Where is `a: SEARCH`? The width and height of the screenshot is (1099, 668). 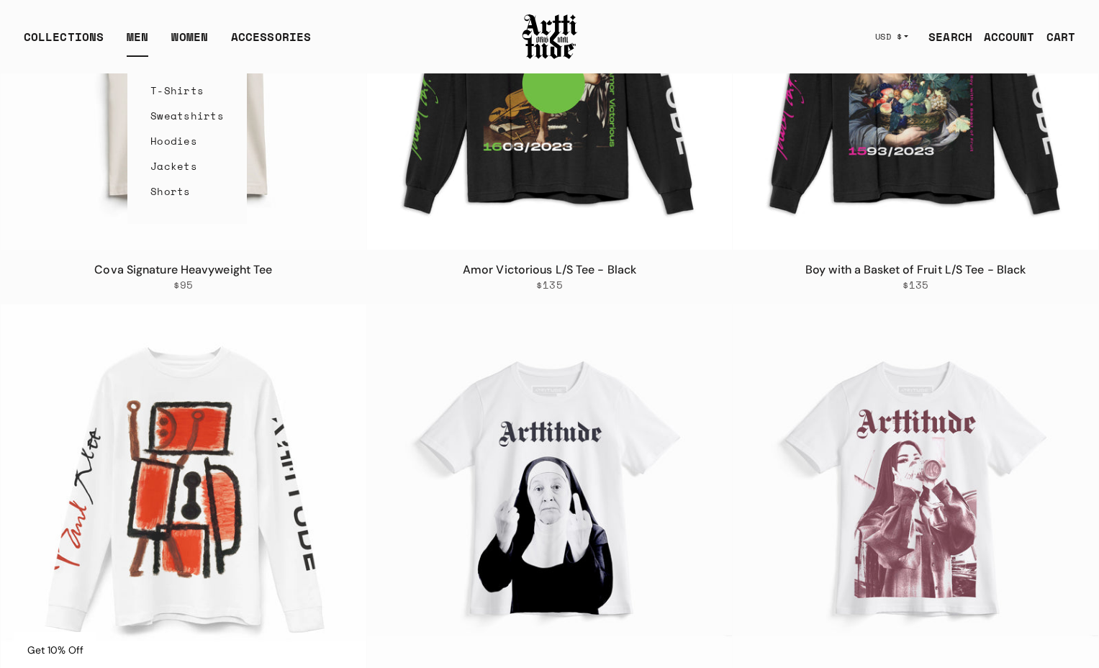 a: SEARCH is located at coordinates (944, 37).